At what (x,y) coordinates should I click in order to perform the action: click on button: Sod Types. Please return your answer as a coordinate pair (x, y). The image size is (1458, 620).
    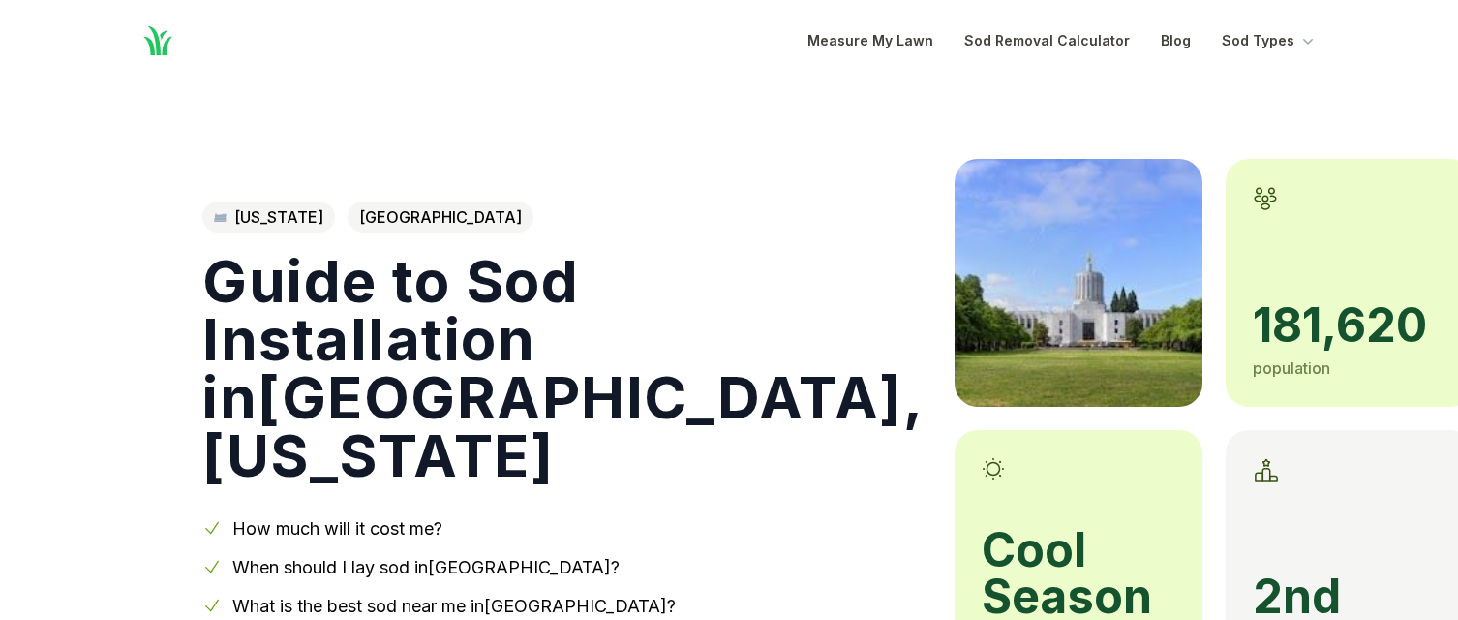
    Looking at the image, I should click on (1269, 41).